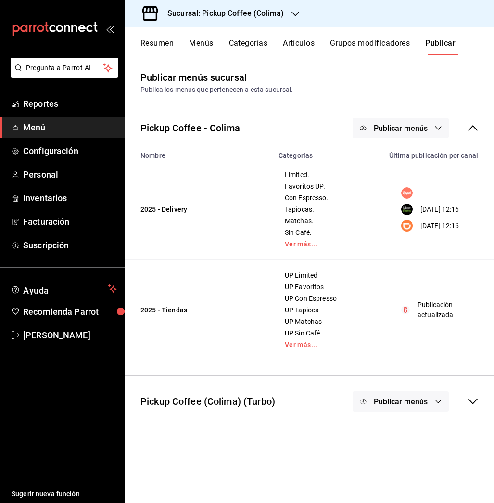  Describe the element at coordinates (328, 221) in the screenshot. I see `span: Matchas.` at that location.